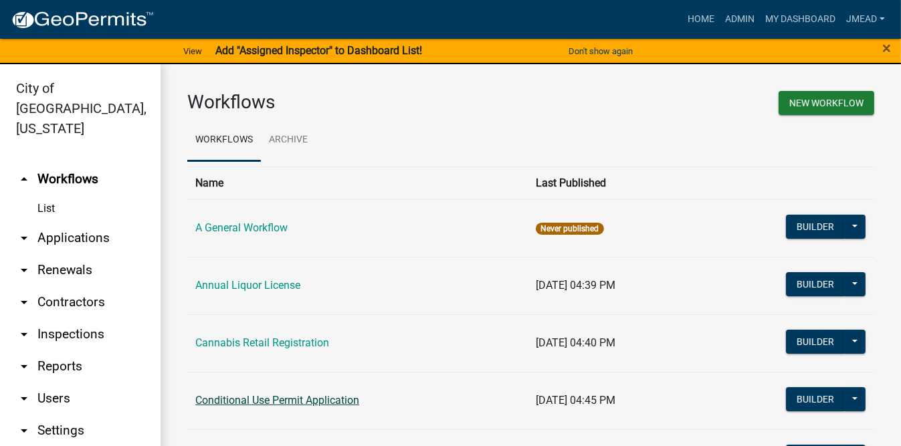 This screenshot has height=446, width=901. I want to click on th: Last Published, so click(638, 183).